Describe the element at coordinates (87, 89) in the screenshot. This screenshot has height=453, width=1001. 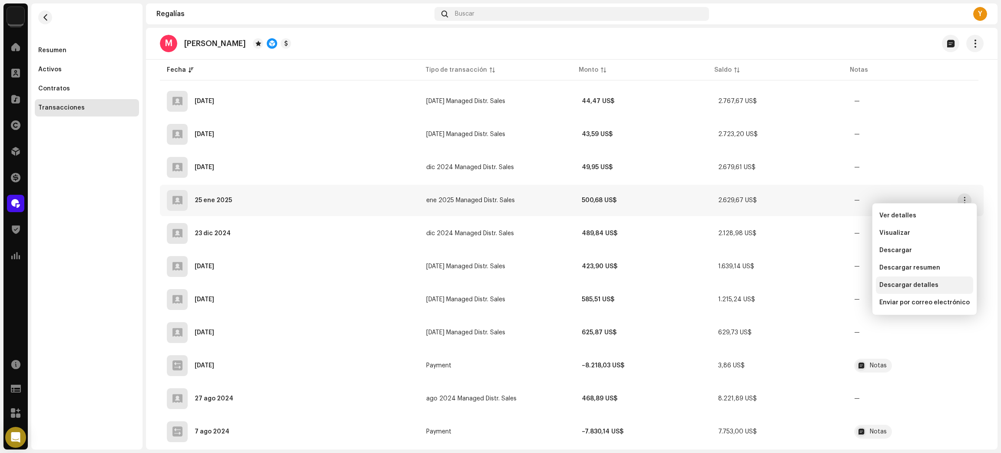
I see `re-m-nav-item: Contratos` at that location.